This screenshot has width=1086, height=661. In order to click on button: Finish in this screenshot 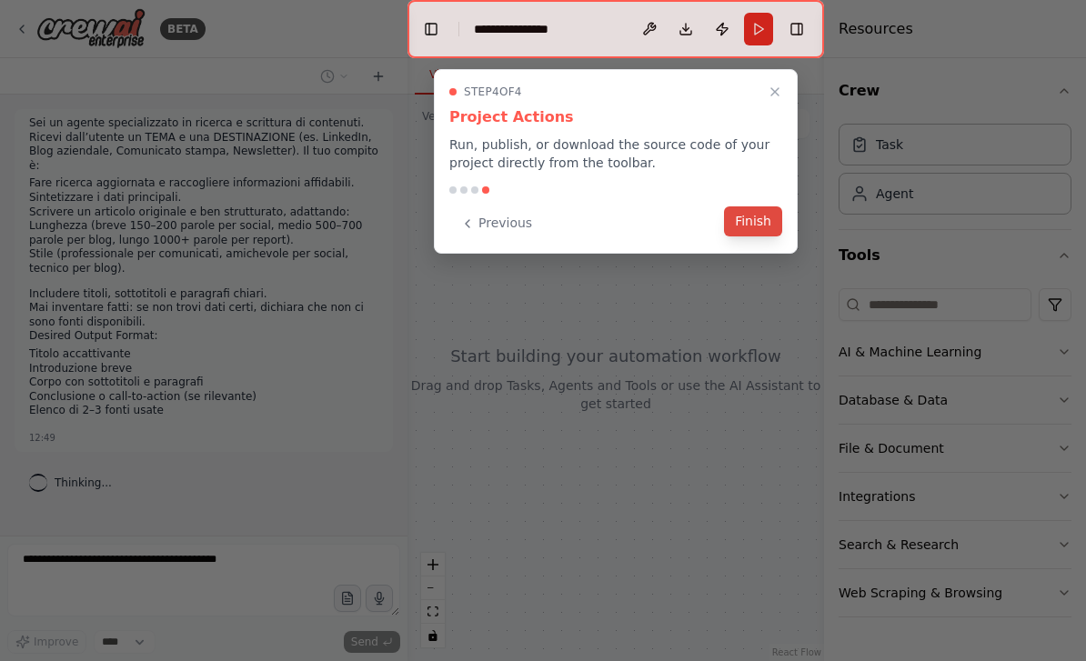, I will do `click(753, 221)`.